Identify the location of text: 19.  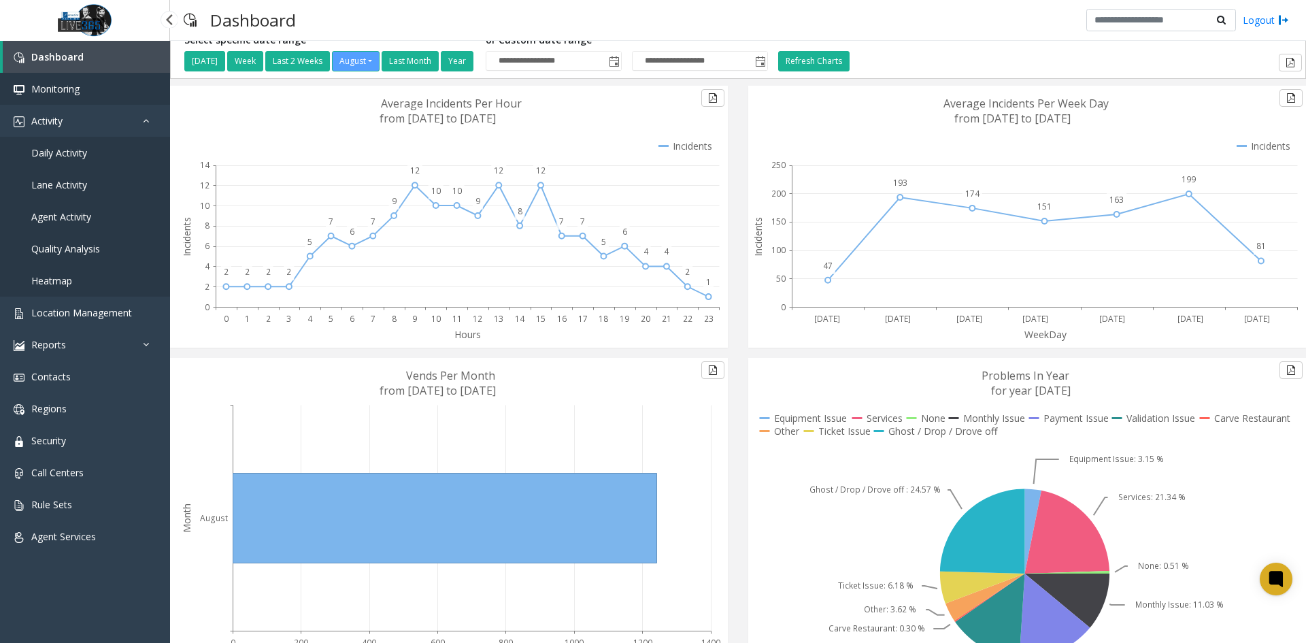
(624, 318).